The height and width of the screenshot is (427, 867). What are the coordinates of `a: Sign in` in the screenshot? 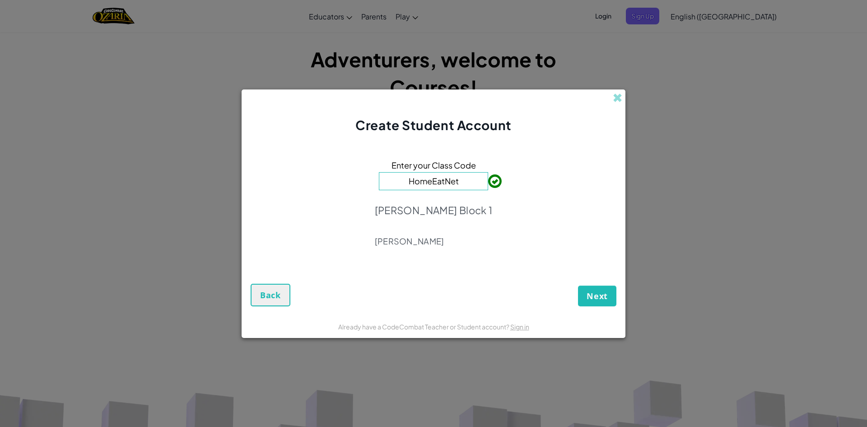 It's located at (520, 326).